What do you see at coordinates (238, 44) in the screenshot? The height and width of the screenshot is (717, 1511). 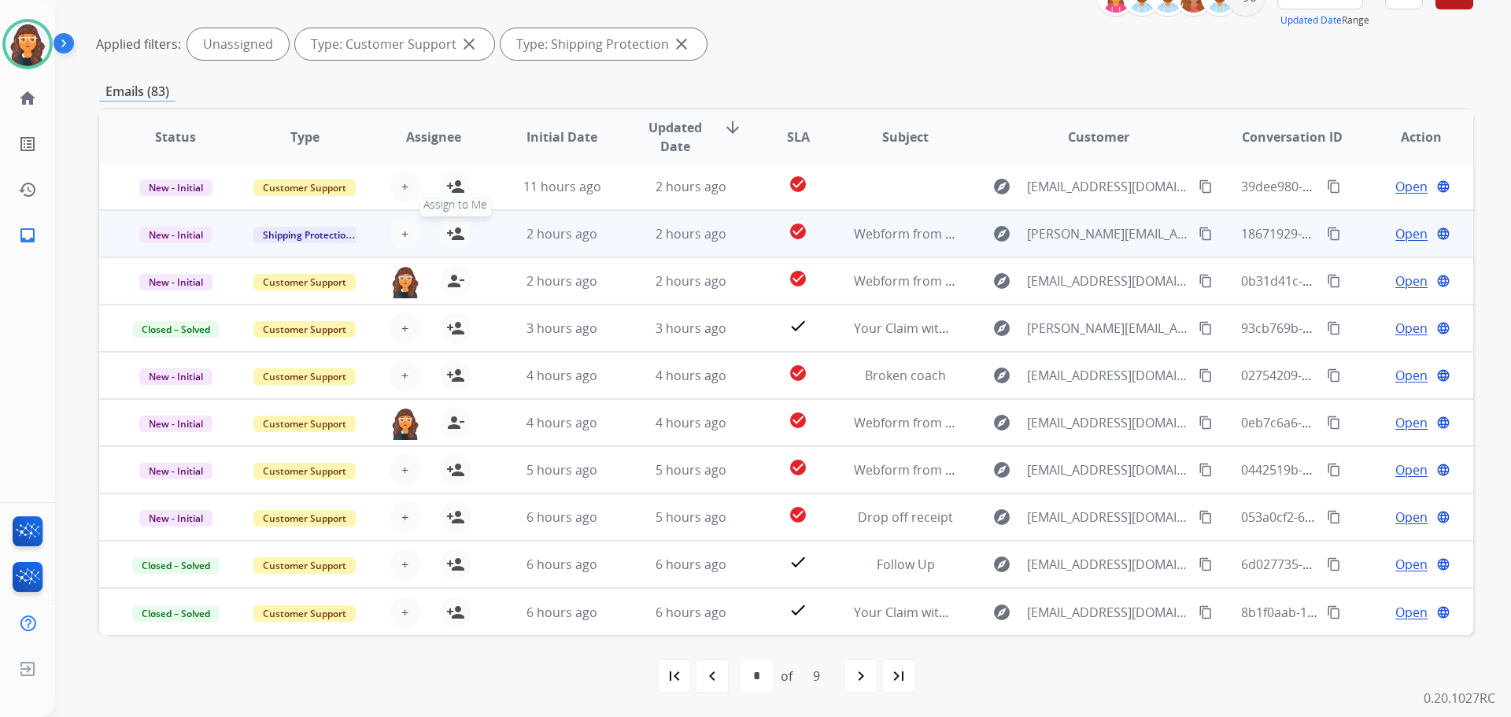 I see `div: Unassigned` at bounding box center [238, 44].